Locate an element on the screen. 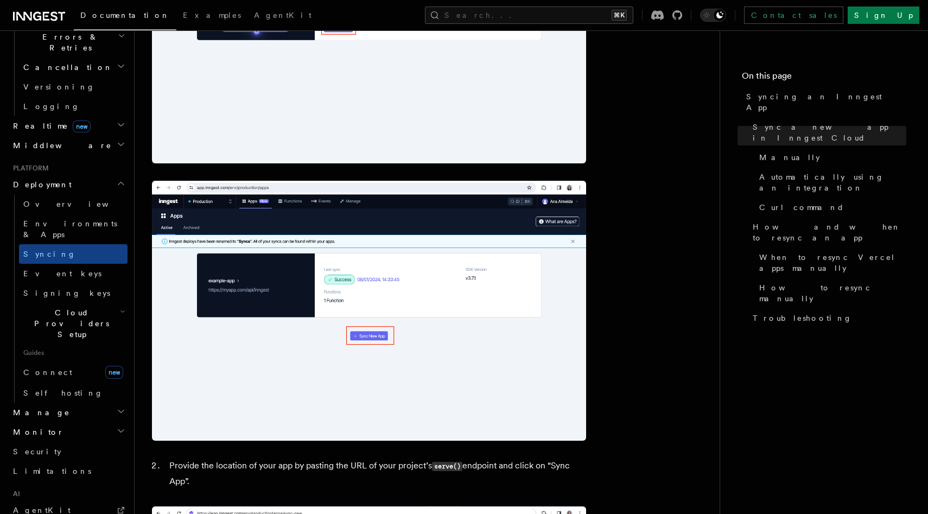  span: Documentation is located at coordinates (125, 15).